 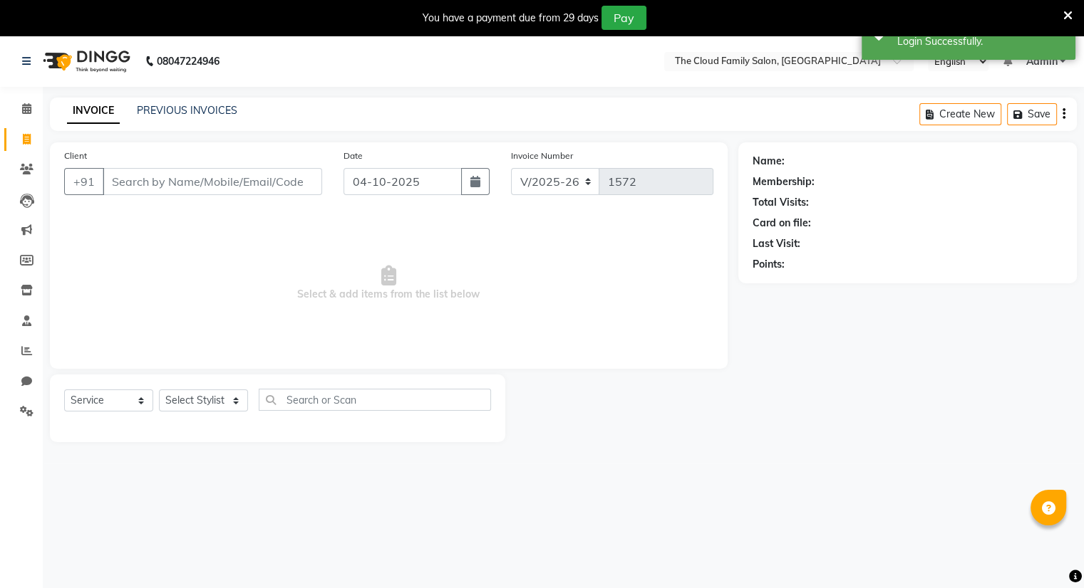 What do you see at coordinates (1032, 114) in the screenshot?
I see `button: Save` at bounding box center [1032, 114].